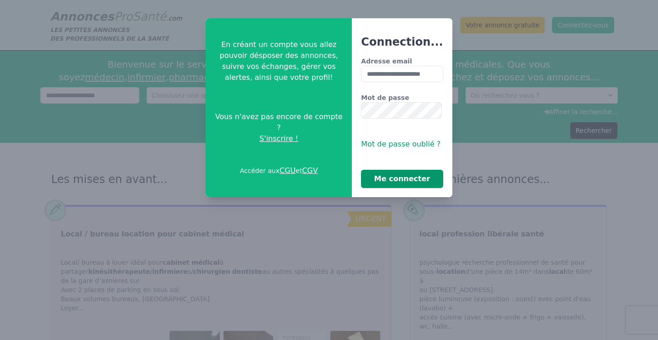 Image resolution: width=658 pixels, height=340 pixels. I want to click on span: Mot de passe oublié ?, so click(401, 144).